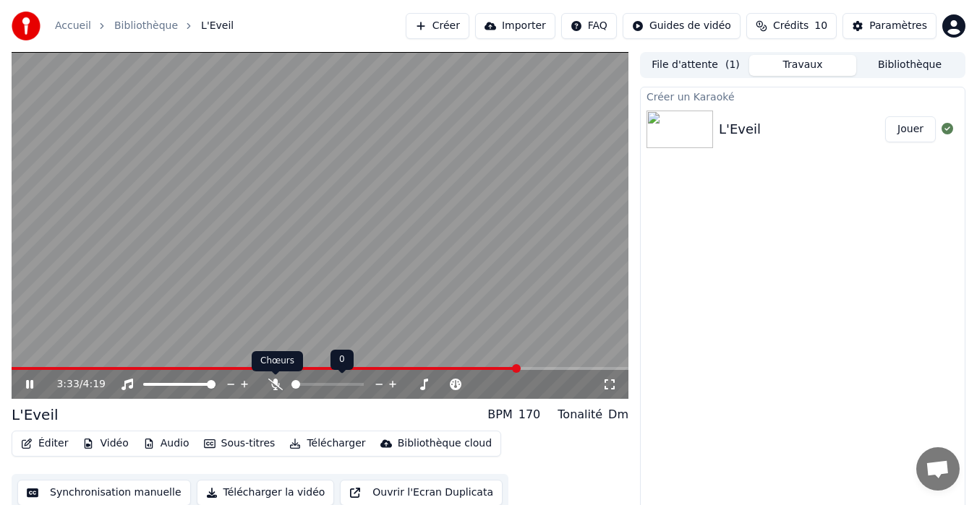 The width and height of the screenshot is (977, 505). I want to click on div: Bibliothèque cloud, so click(445, 444).